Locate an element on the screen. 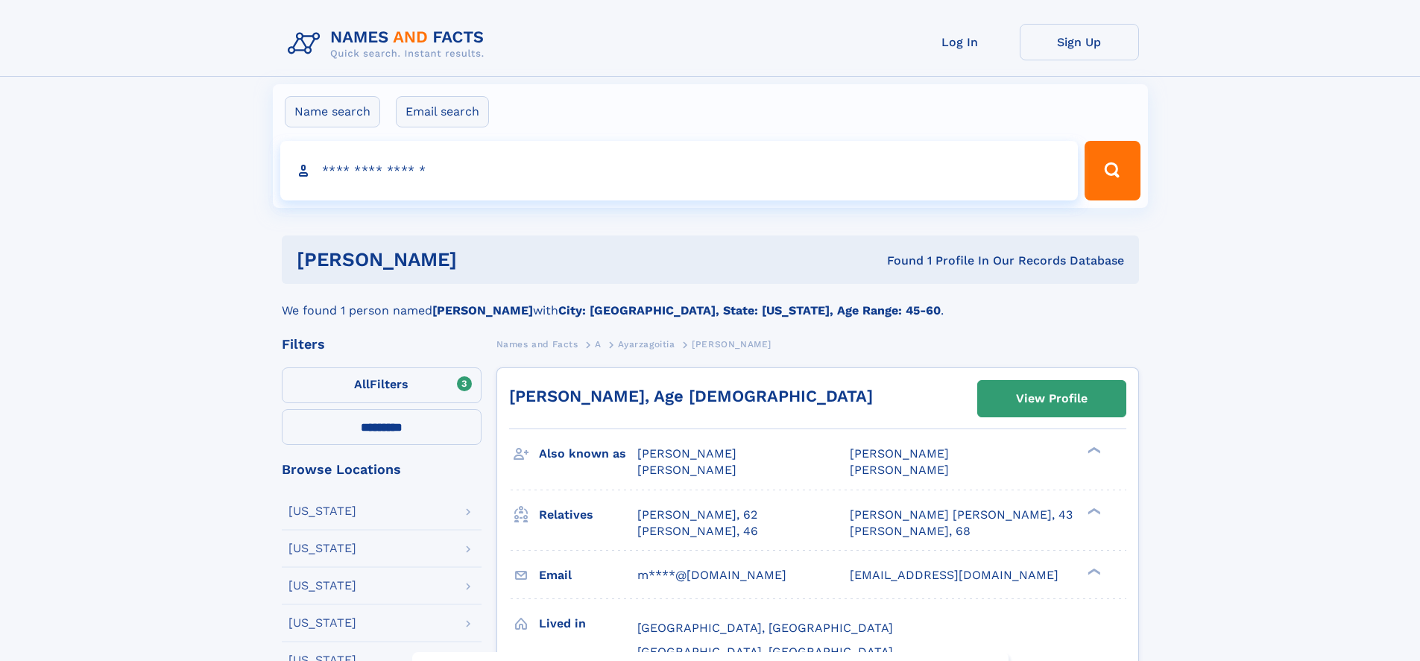  div: We found 1 person named with . is located at coordinates (710, 302).